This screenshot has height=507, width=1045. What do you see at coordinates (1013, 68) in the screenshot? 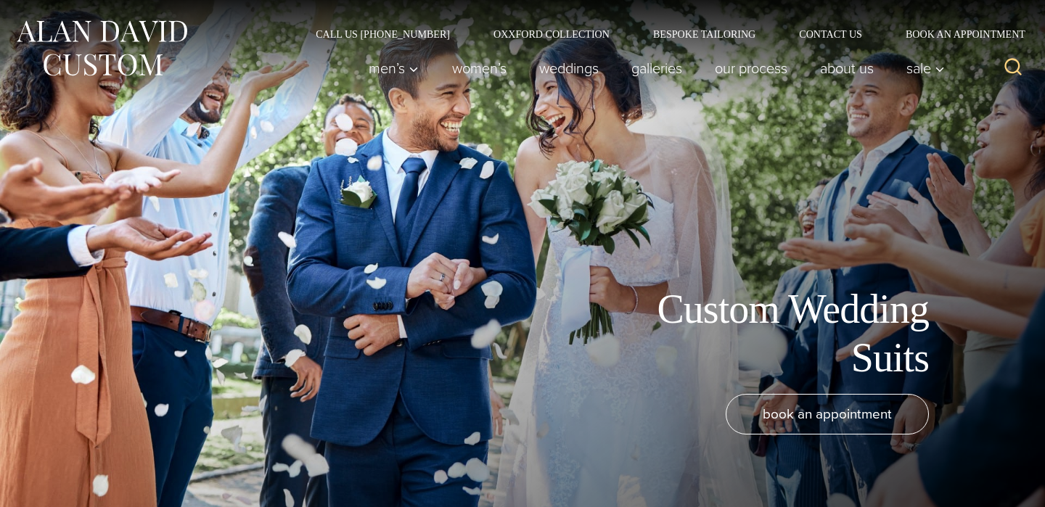
I see `button: View Search Form` at bounding box center [1013, 68].